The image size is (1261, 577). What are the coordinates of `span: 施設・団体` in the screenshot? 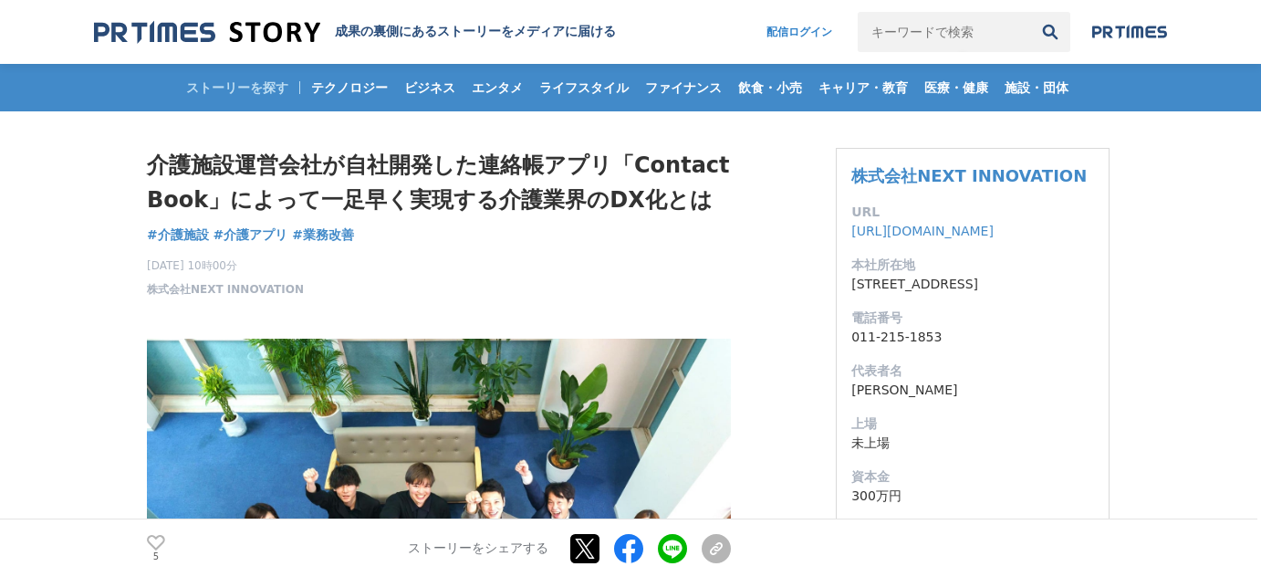 It's located at (1037, 88).